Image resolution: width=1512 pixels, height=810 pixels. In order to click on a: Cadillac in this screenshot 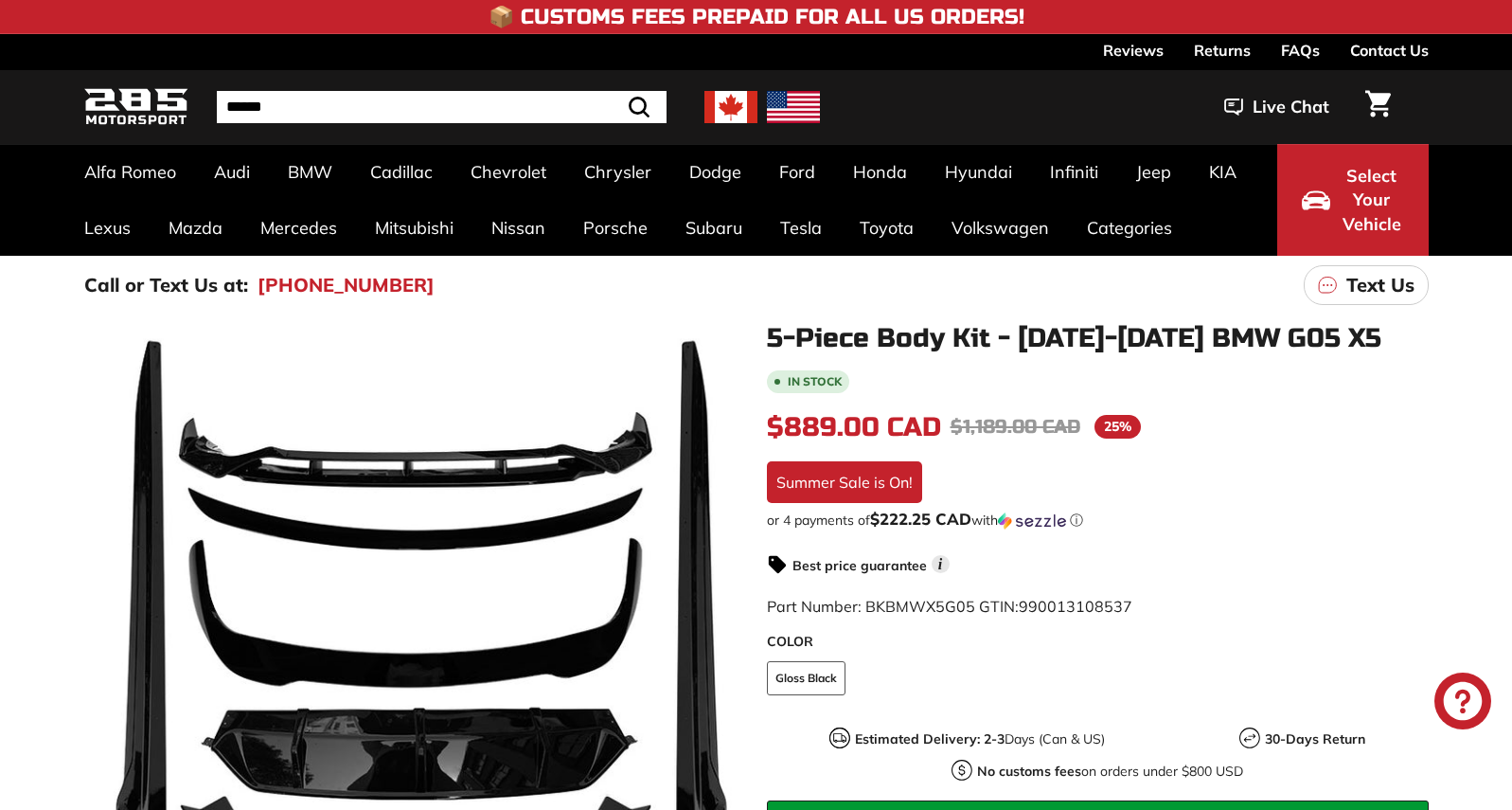, I will do `click(401, 172)`.